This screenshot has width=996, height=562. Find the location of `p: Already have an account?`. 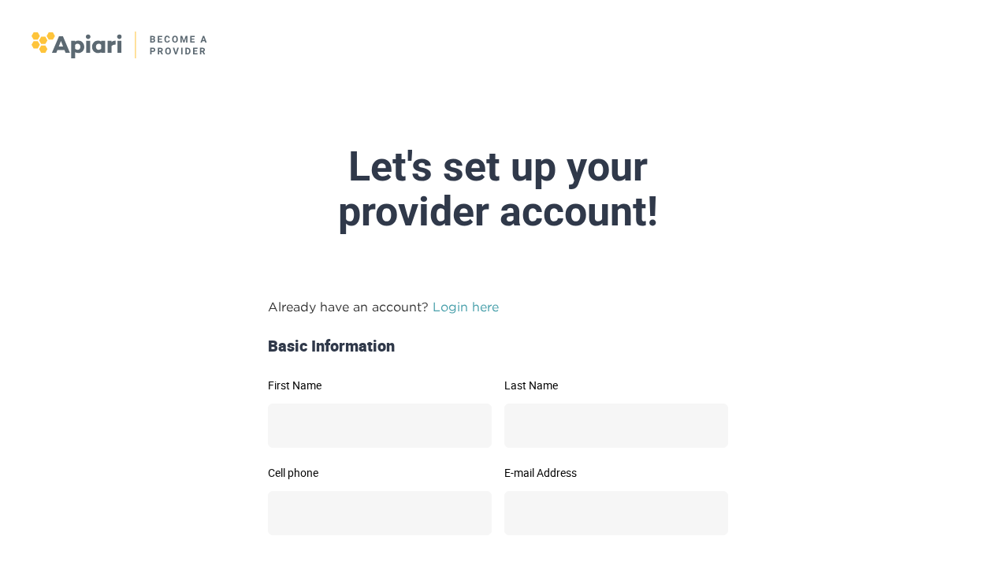

p: Already have an account? is located at coordinates (498, 306).